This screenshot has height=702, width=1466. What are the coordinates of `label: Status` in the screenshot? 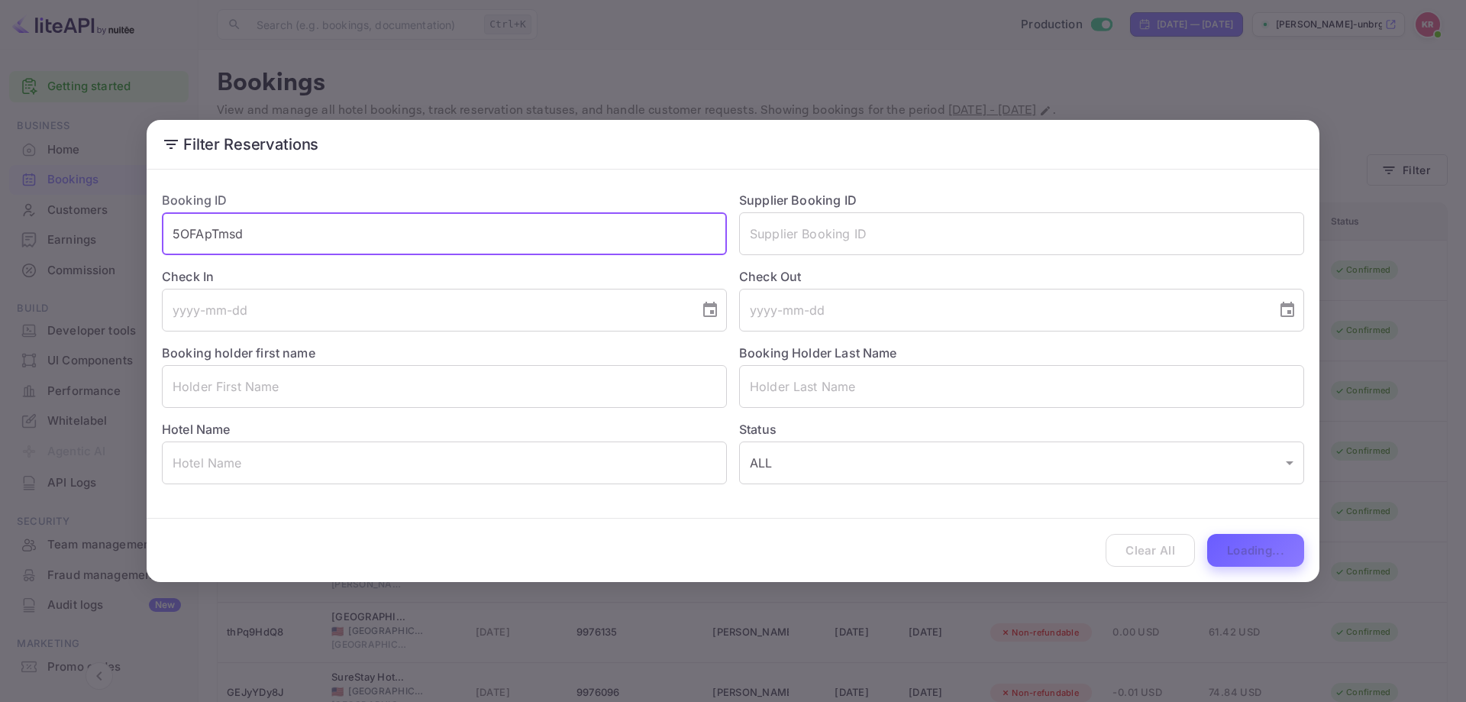 It's located at (1021, 429).